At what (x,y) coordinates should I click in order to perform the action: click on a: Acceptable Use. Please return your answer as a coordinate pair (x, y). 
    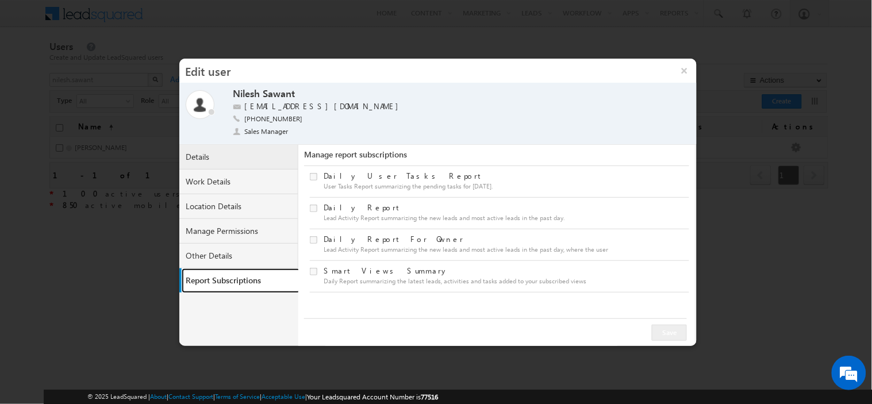
    Looking at the image, I should click on (284, 396).